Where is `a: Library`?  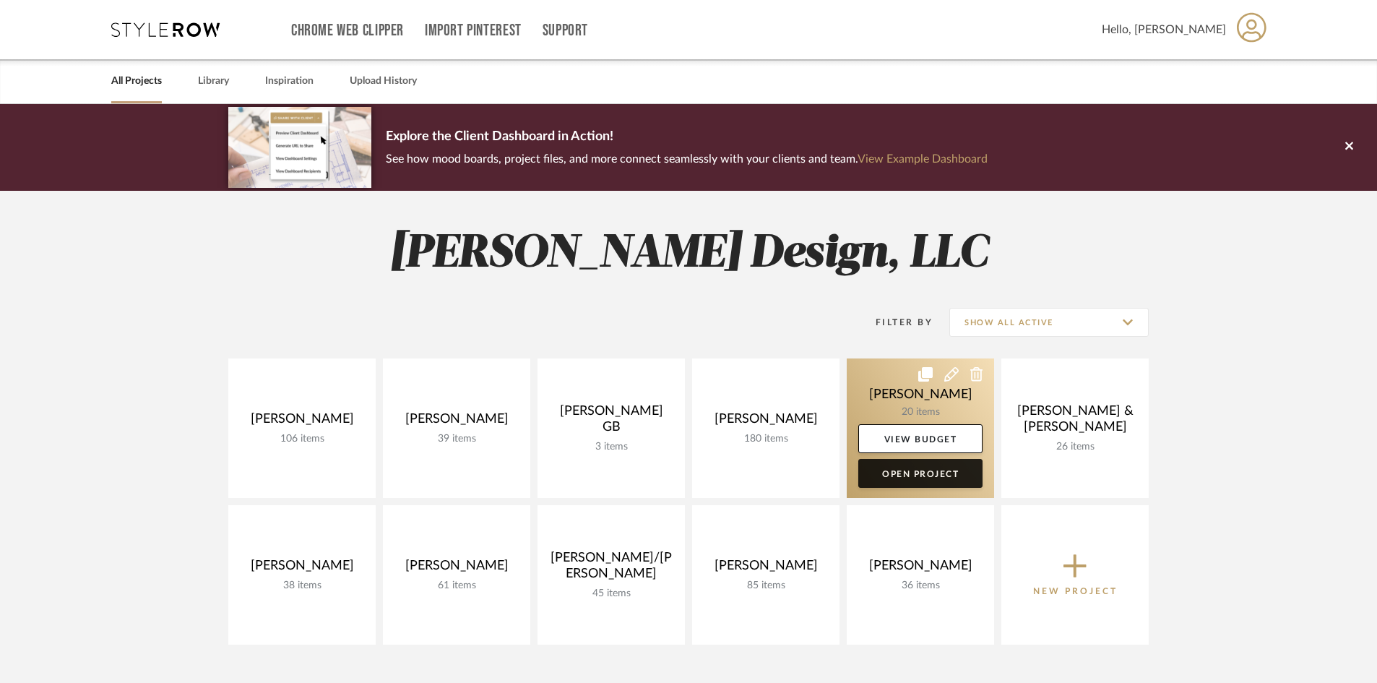 a: Library is located at coordinates (213, 81).